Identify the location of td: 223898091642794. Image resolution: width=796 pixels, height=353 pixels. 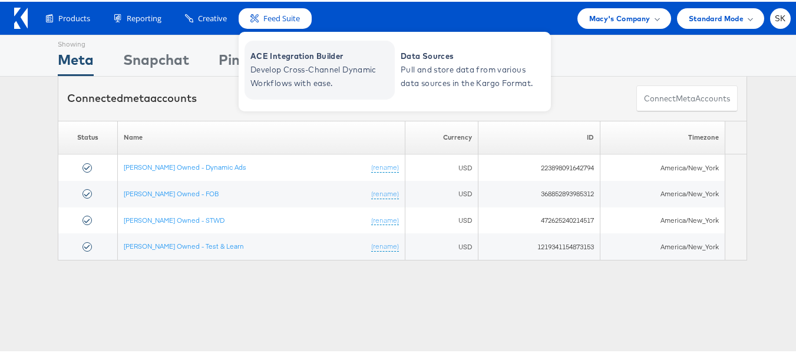
(539, 166).